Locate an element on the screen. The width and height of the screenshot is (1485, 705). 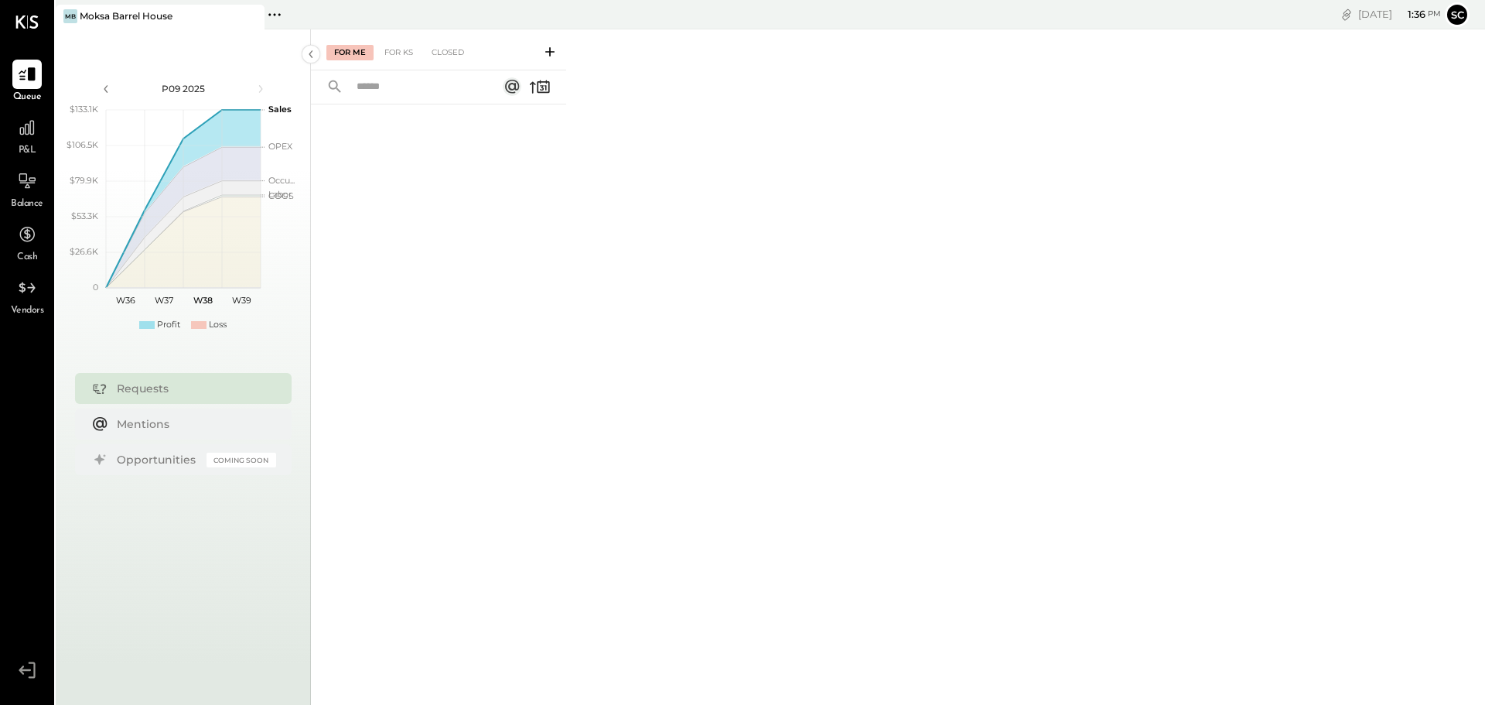
text: Occu... is located at coordinates (282, 180).